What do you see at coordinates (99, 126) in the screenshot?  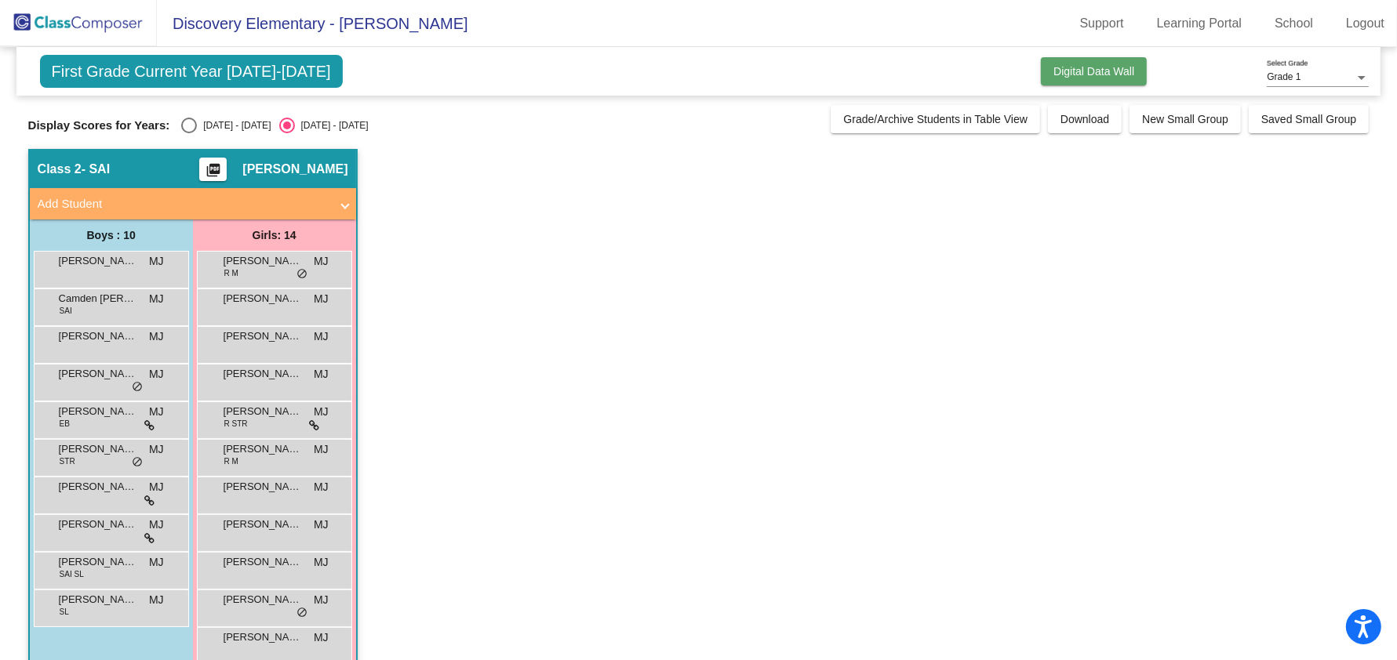 I see `span: Display Scores for Years:` at bounding box center [99, 126].